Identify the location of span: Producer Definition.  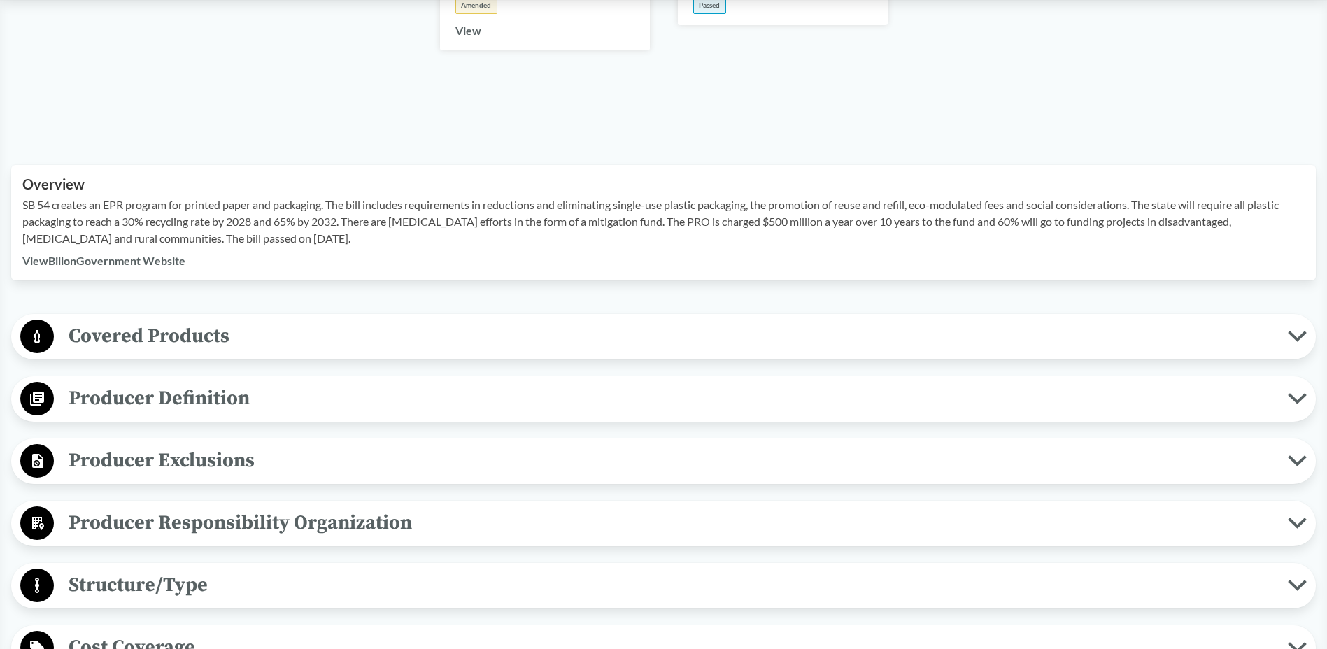
(671, 398).